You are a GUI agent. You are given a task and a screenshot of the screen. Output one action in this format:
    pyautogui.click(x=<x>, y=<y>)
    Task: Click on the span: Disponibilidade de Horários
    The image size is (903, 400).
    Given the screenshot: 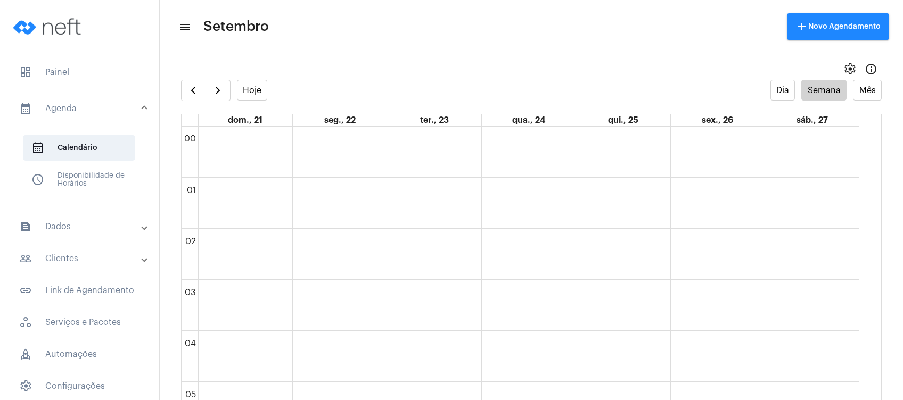 What is the action you would take?
    pyautogui.click(x=79, y=180)
    